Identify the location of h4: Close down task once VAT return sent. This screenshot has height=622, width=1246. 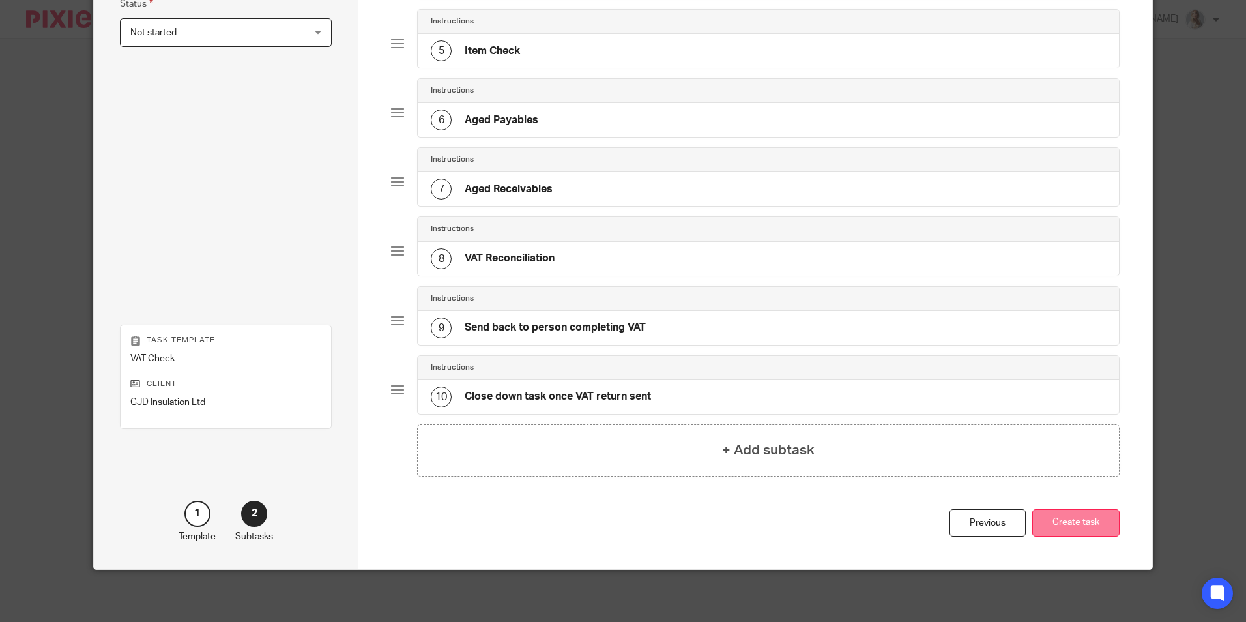
(558, 396).